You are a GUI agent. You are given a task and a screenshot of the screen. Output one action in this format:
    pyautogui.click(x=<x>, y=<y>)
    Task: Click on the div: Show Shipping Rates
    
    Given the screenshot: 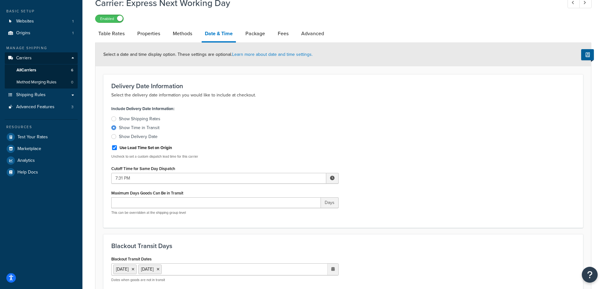 What is the action you would take?
    pyautogui.click(x=139, y=119)
    